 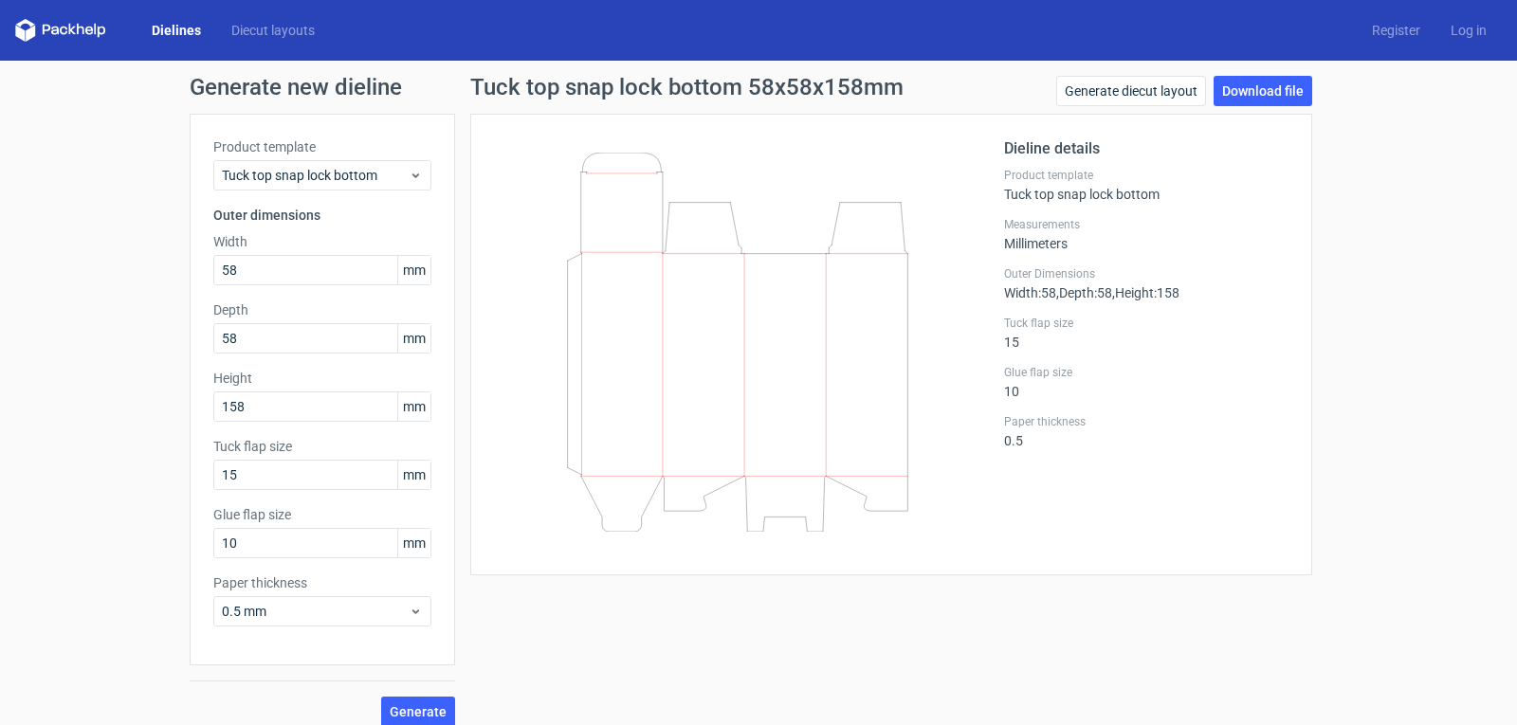 What do you see at coordinates (1146, 382) in the screenshot?
I see `div: 10` at bounding box center [1146, 382].